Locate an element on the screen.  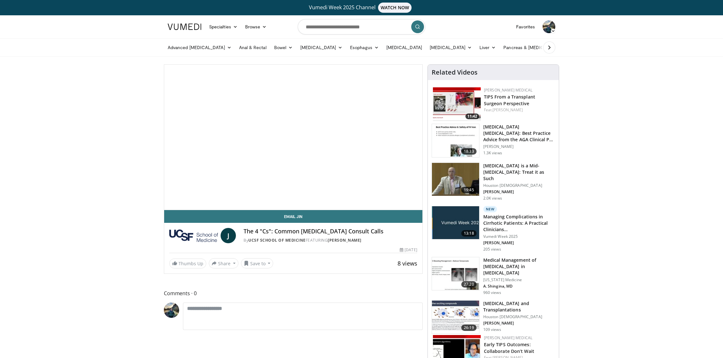
div: By FEATURING is located at coordinates (330, 240).